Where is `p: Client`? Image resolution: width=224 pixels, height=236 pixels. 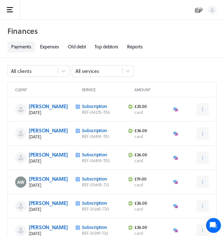 p: Client is located at coordinates (47, 90).